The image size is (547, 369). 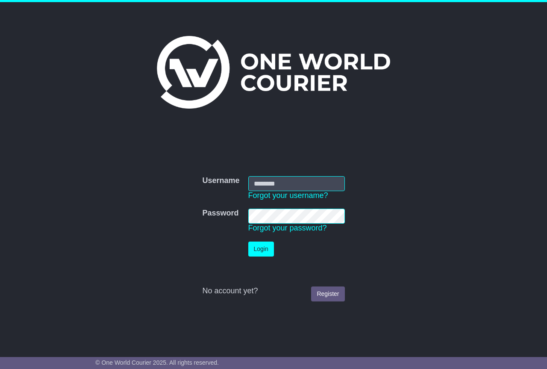 I want to click on label: Username, so click(x=221, y=181).